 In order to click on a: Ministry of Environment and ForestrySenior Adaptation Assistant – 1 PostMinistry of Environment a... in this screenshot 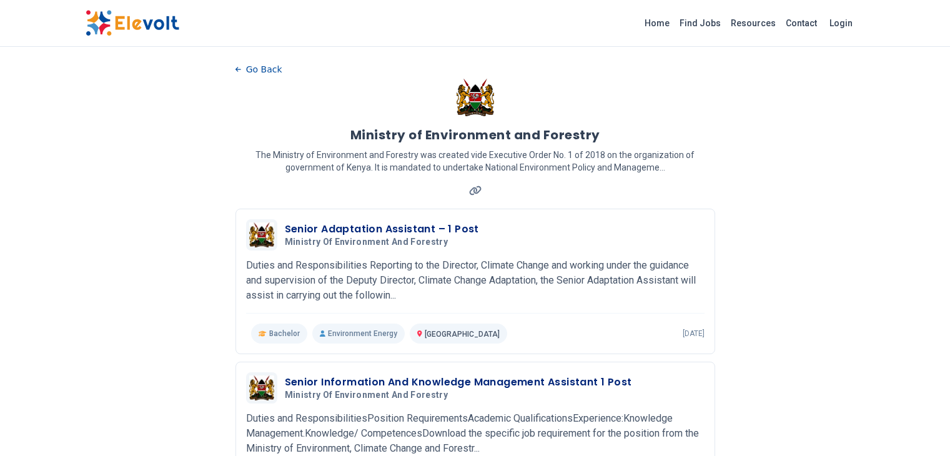, I will do `click(475, 281)`.